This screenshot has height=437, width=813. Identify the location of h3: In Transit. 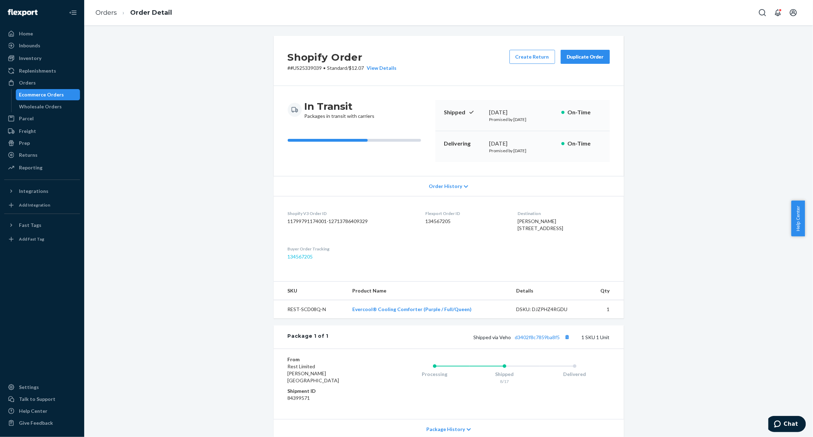
(340, 106).